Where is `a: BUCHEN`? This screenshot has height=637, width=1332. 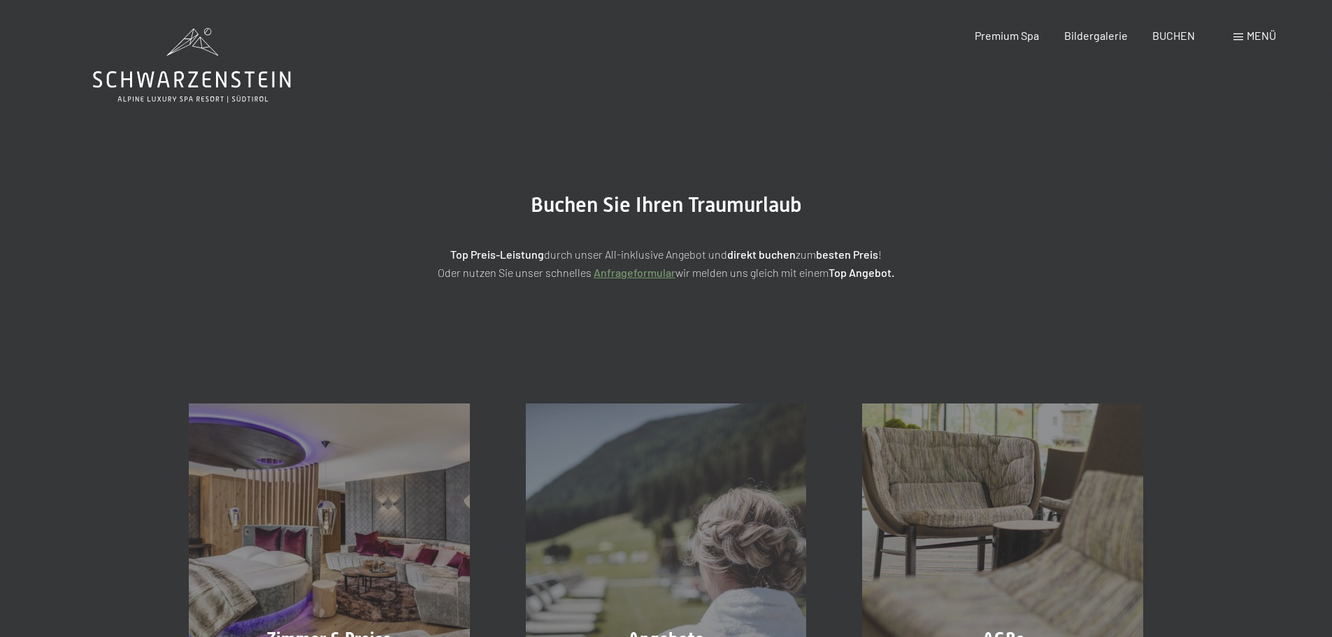 a: BUCHEN is located at coordinates (1173, 35).